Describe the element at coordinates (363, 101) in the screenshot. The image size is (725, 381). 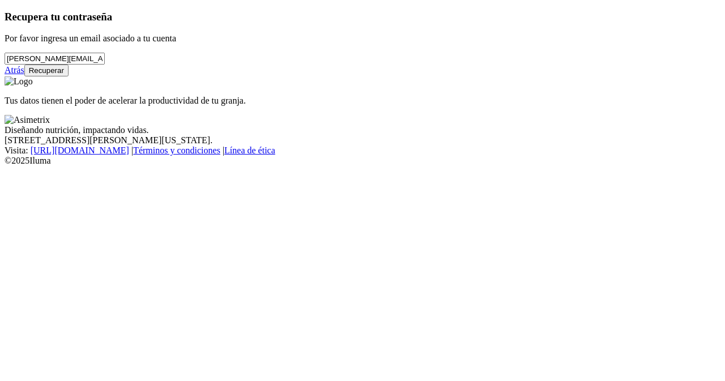
I see `p: Tus datos tienen el poder de acelerar la productividad de tu granja.` at that location.